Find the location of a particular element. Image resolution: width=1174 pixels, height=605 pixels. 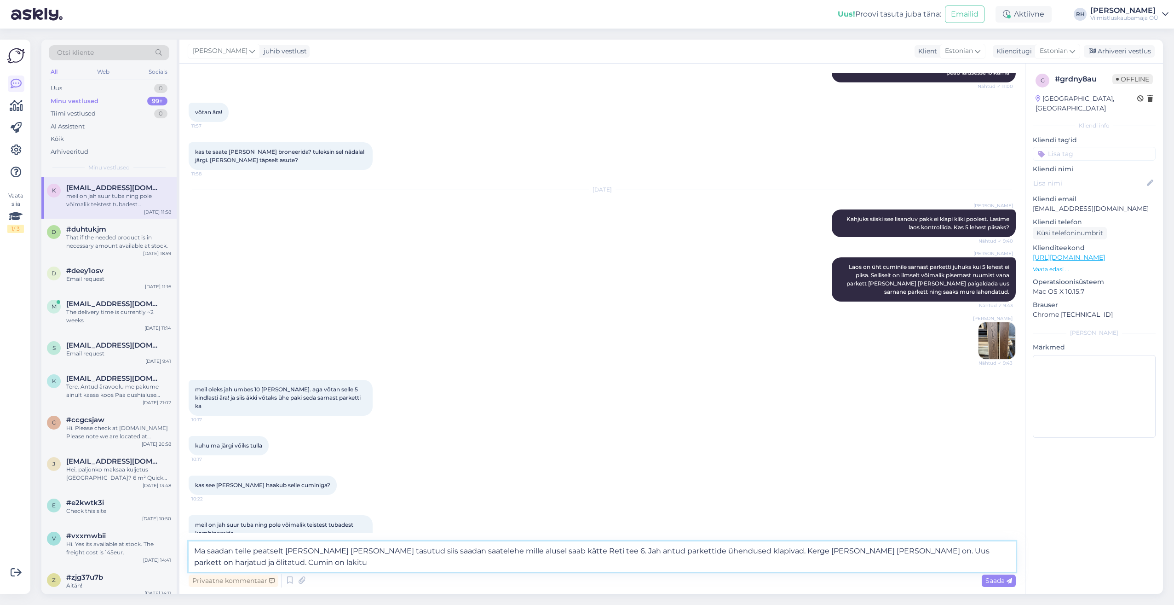

span: ssnarva@gmail.com is located at coordinates (114, 345).